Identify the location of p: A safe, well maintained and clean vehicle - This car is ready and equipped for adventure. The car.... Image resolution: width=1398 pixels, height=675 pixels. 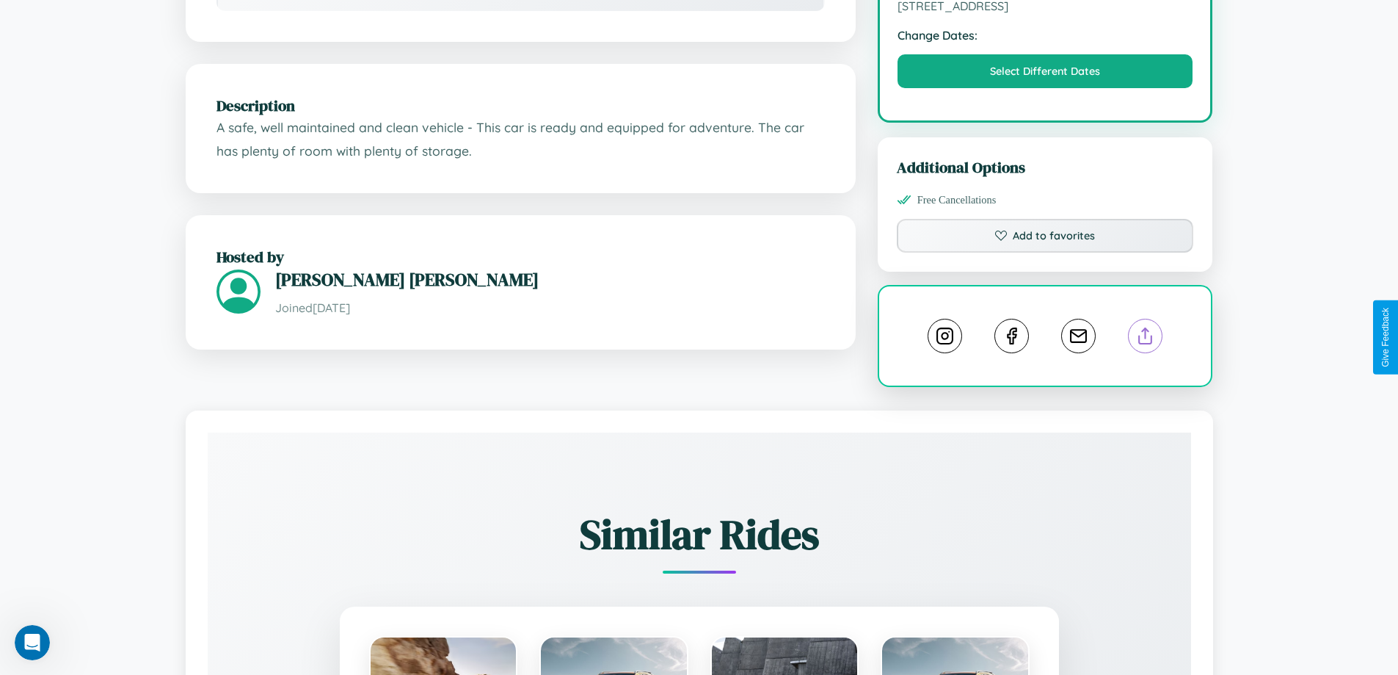
(520, 139).